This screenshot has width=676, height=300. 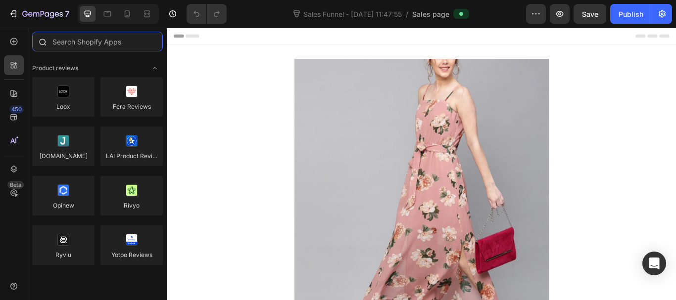 I want to click on div: Open Intercom Messenger, so click(x=654, y=264).